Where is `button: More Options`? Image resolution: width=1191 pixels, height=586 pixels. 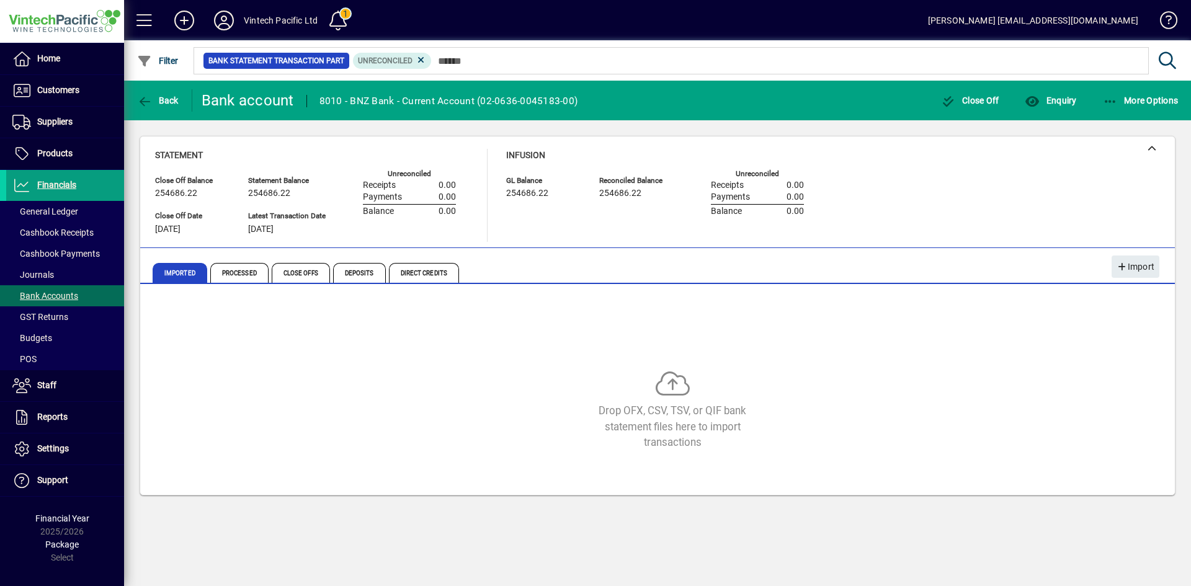
button: More Options is located at coordinates (1141, 100).